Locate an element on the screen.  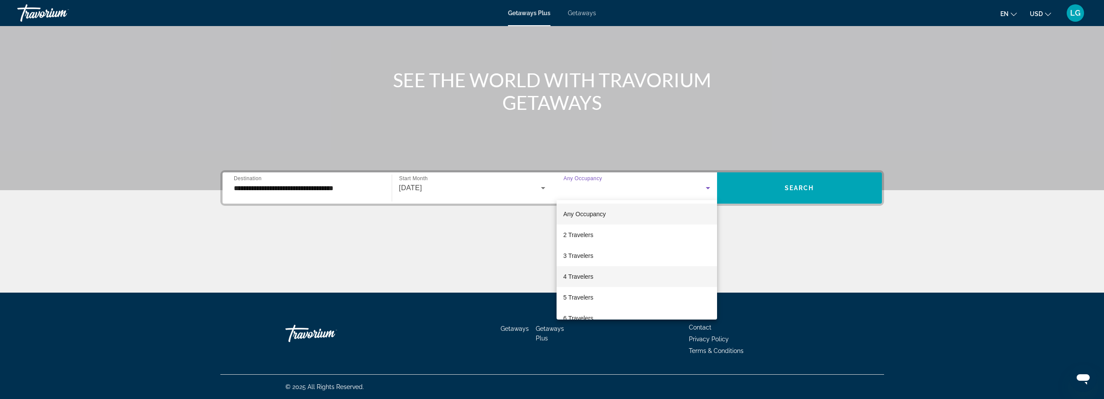
span: 5 Travelers is located at coordinates (578, 297).